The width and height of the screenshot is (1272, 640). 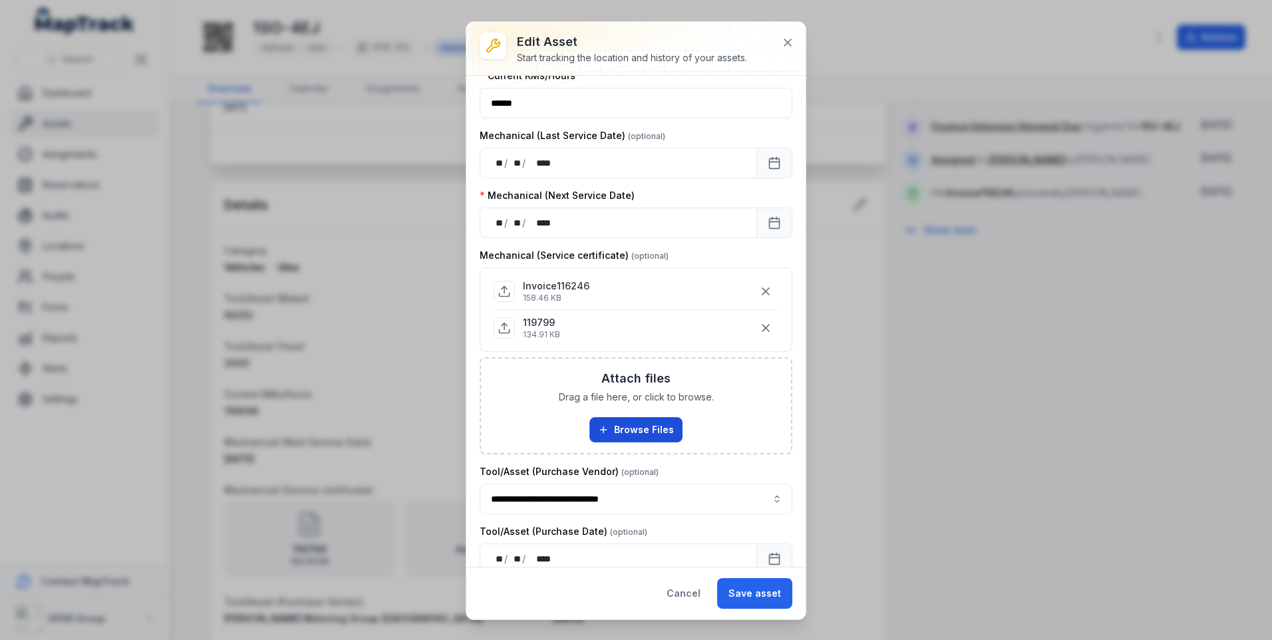 I want to click on label: Mechanical (Next Service Date), so click(x=557, y=196).